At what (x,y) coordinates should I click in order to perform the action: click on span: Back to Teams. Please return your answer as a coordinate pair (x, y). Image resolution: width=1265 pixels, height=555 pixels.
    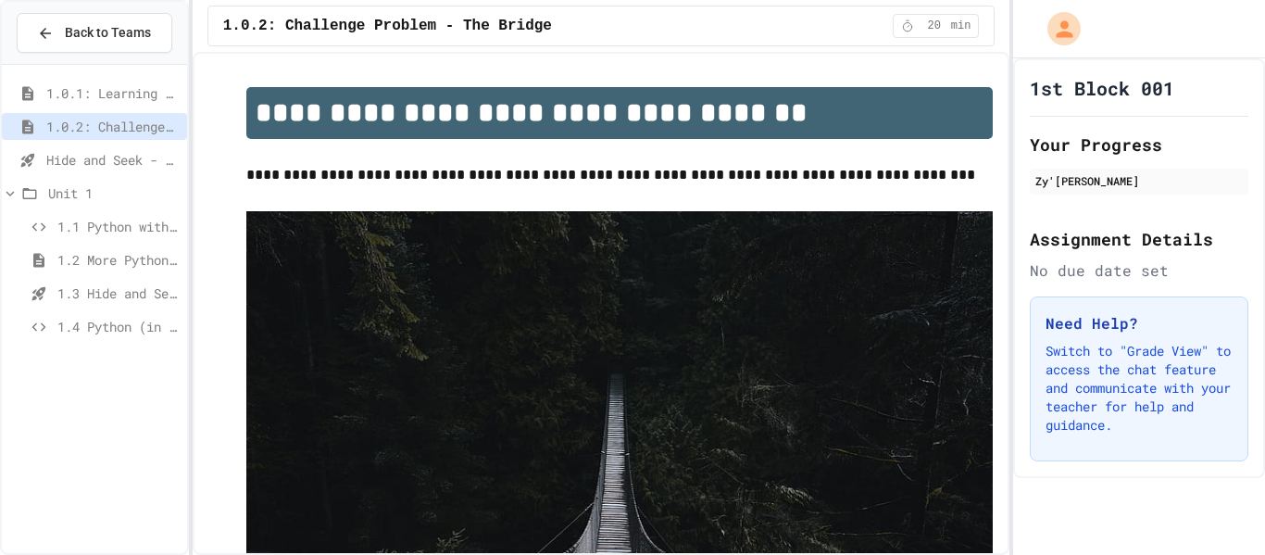
    Looking at the image, I should click on (107, 32).